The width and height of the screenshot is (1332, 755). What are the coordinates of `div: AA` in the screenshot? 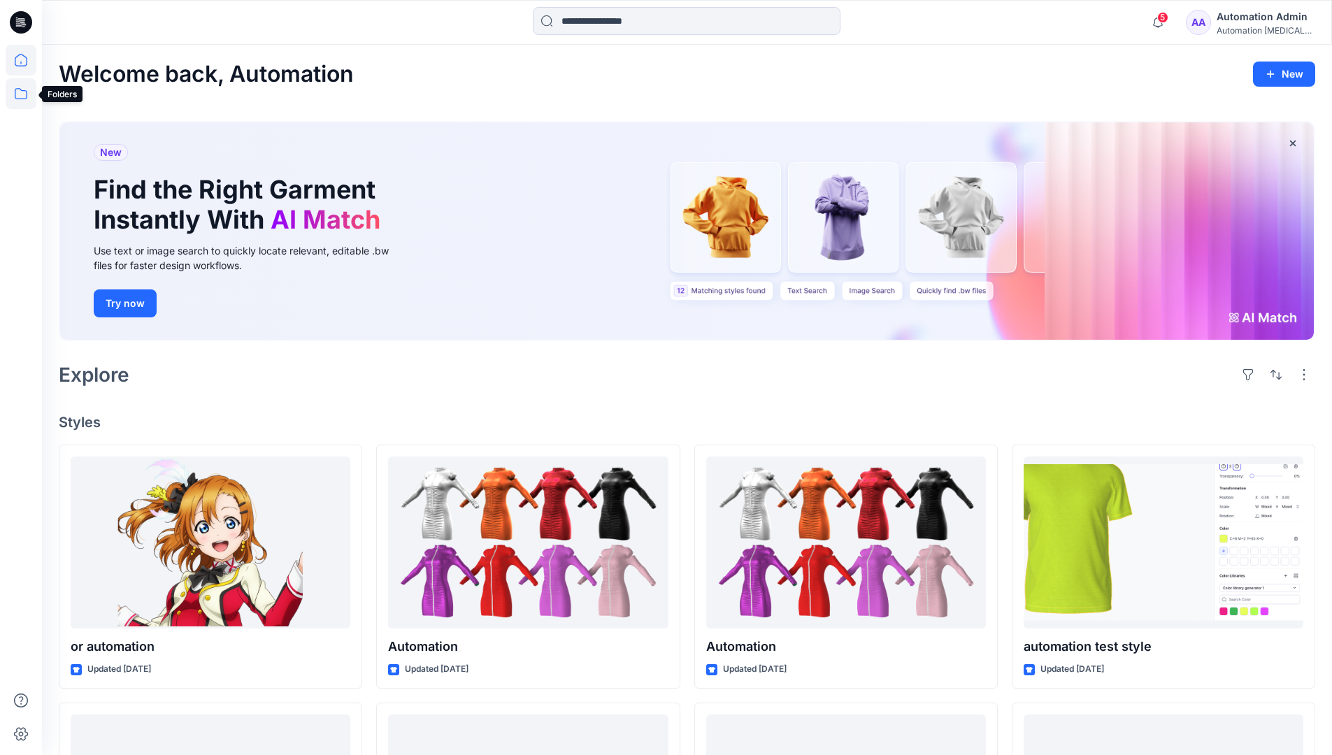 It's located at (1199, 22).